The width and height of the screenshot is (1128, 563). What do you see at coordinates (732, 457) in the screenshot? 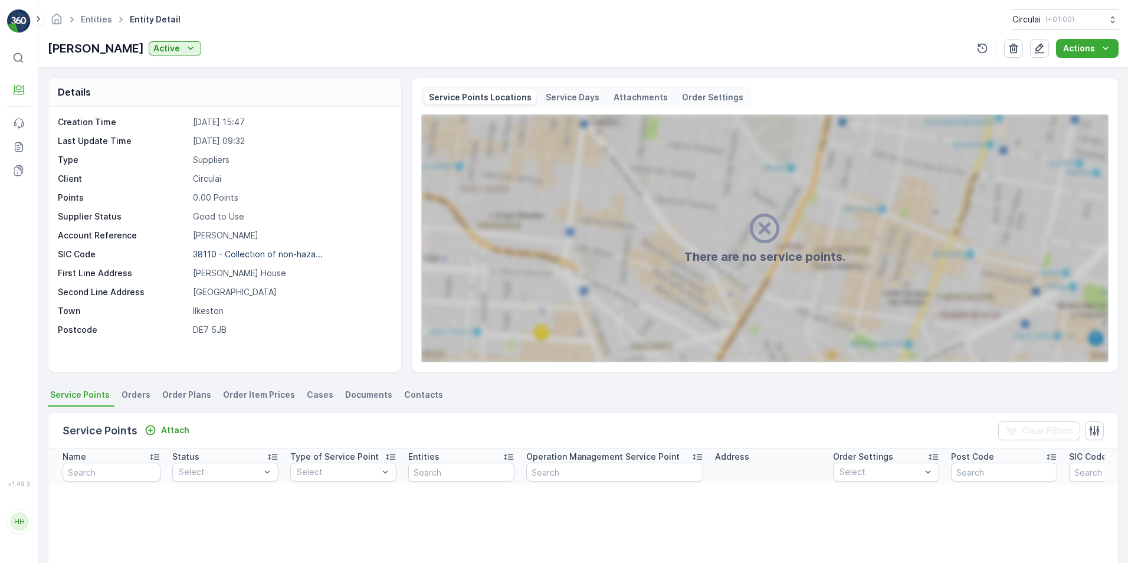
I see `p: Address` at bounding box center [732, 457].